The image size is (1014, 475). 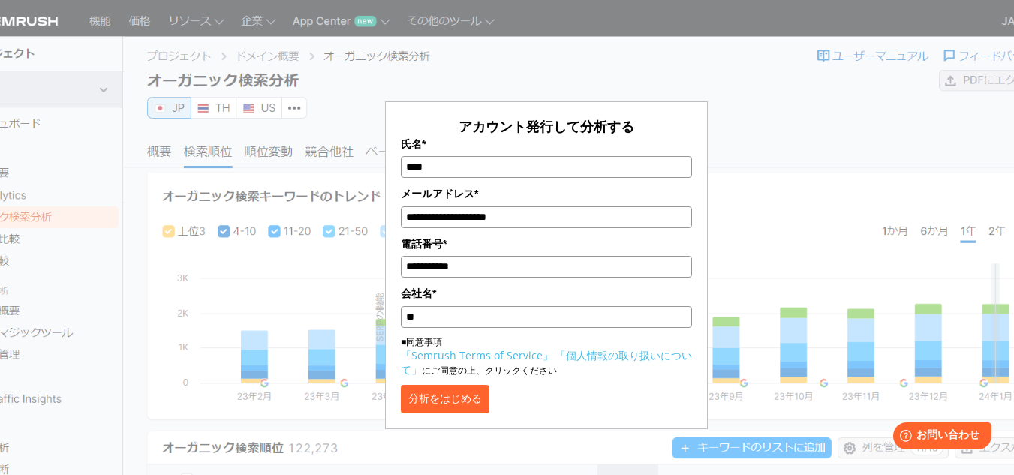 I want to click on a: 「Semrush Terms of Service」, so click(x=477, y=355).